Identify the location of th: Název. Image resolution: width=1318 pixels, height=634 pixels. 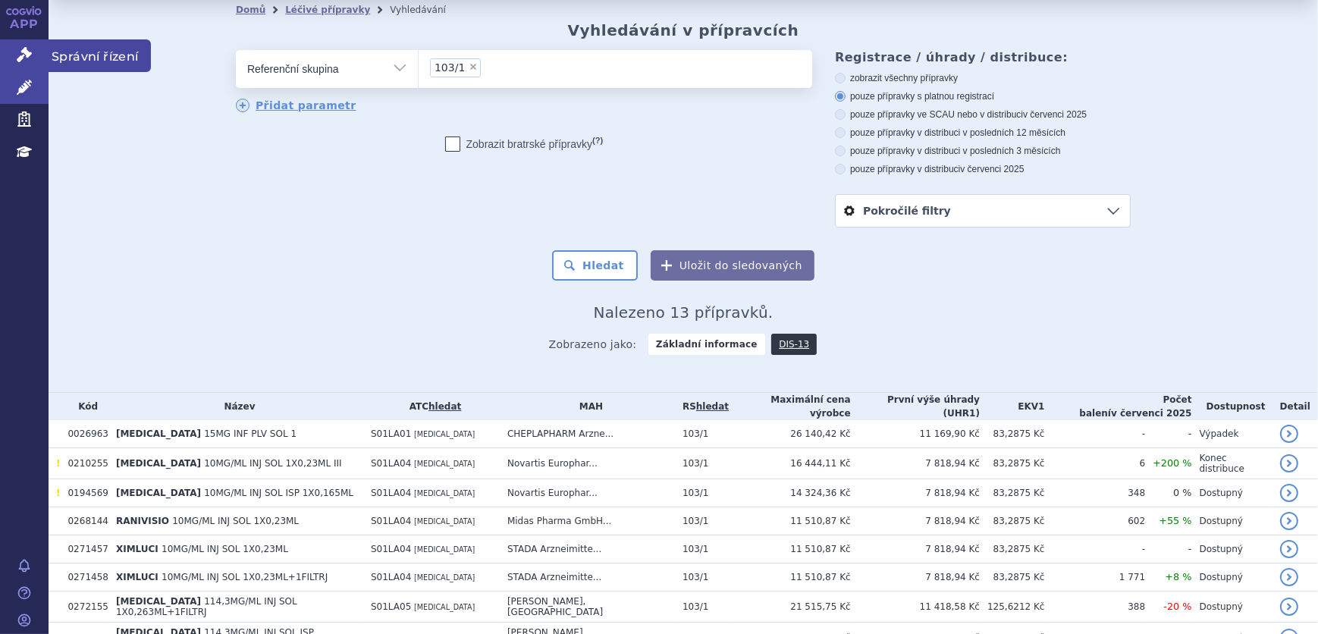
(236, 406).